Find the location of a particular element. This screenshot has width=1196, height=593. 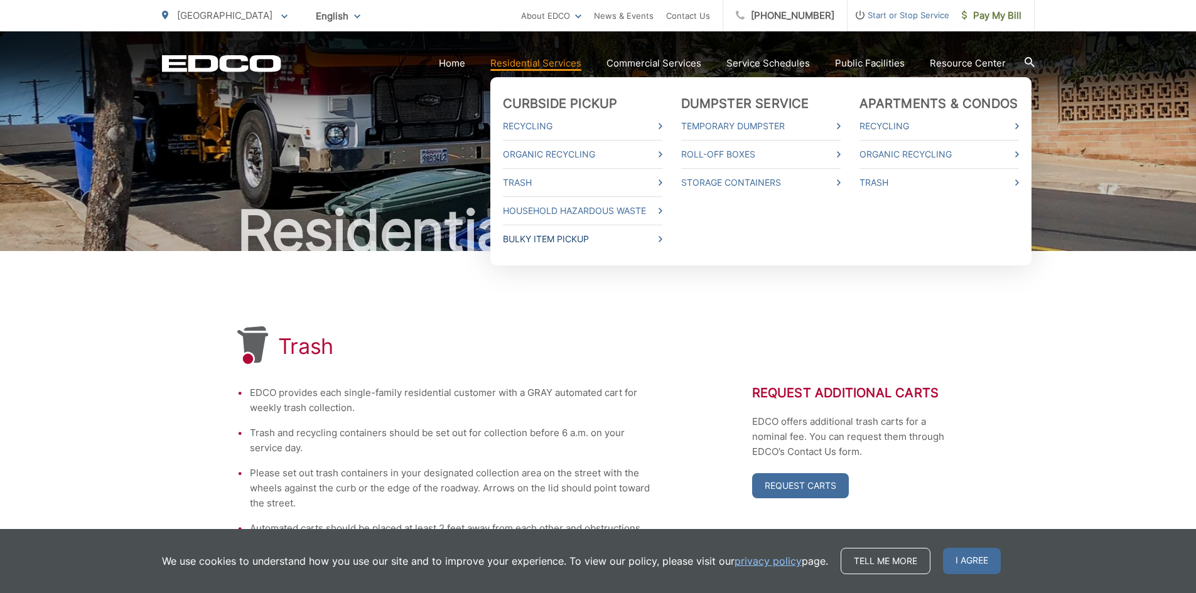

a: Roll-Off Boxes is located at coordinates (761, 154).